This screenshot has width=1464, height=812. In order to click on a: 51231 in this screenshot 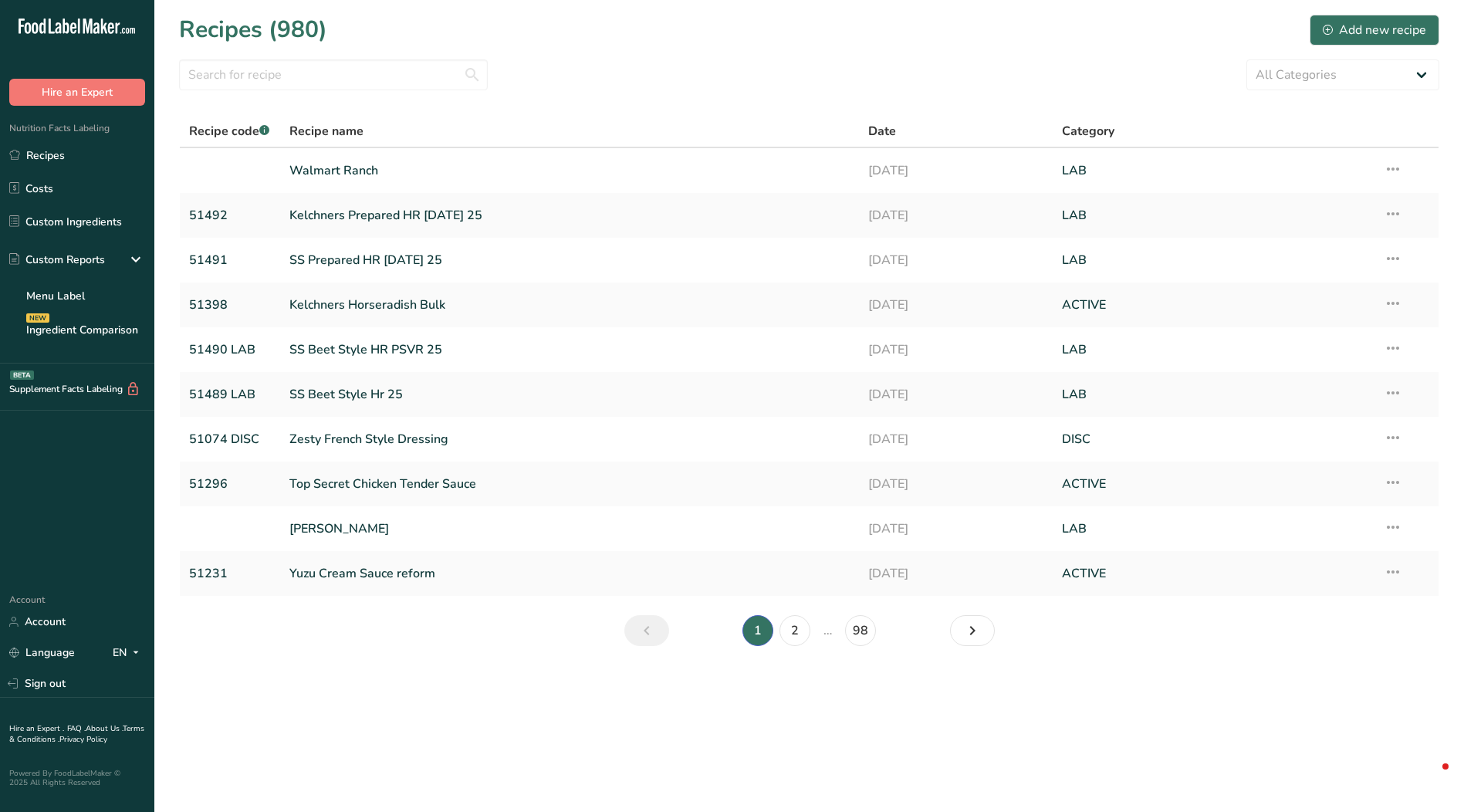, I will do `click(230, 574)`.